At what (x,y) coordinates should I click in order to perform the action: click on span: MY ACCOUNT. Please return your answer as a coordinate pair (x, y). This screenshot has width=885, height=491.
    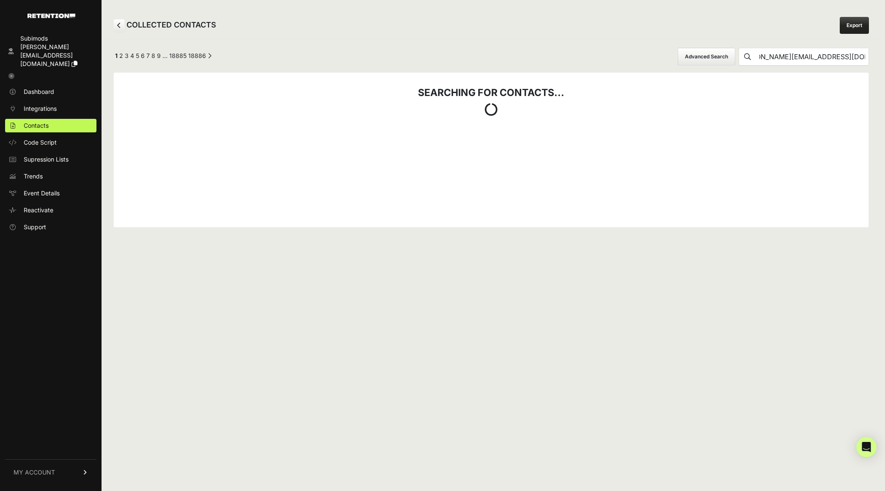
    Looking at the image, I should click on (34, 472).